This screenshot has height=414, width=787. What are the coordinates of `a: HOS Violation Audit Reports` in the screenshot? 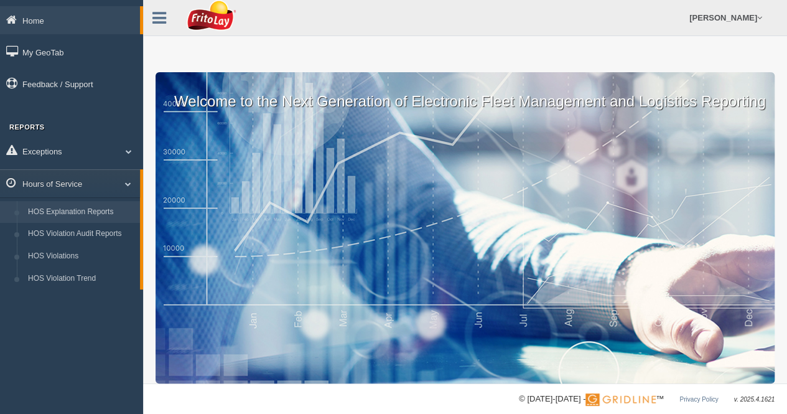 It's located at (81, 234).